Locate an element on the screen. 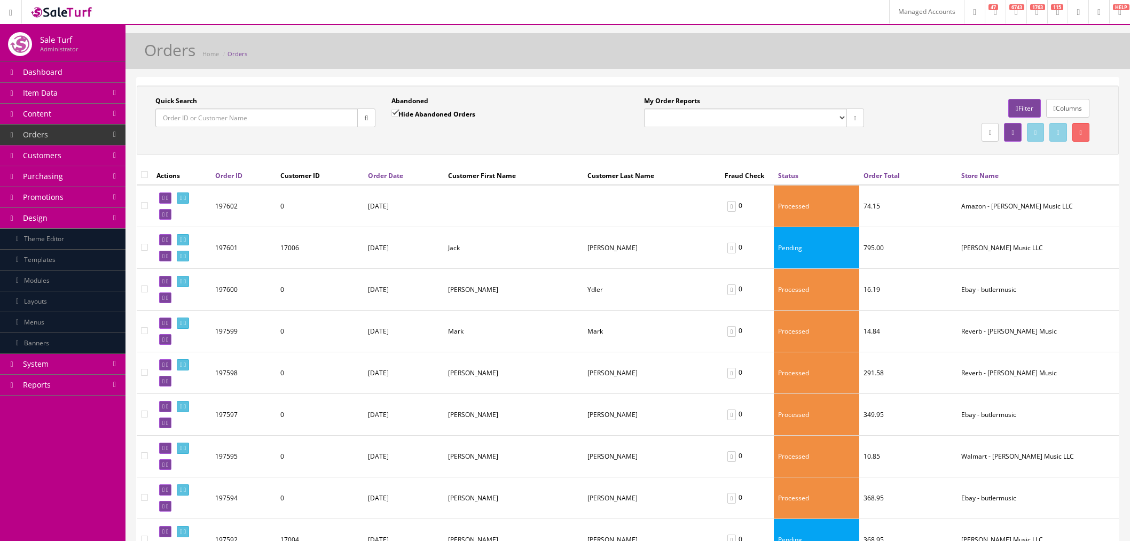  td: james is located at coordinates (513, 415).